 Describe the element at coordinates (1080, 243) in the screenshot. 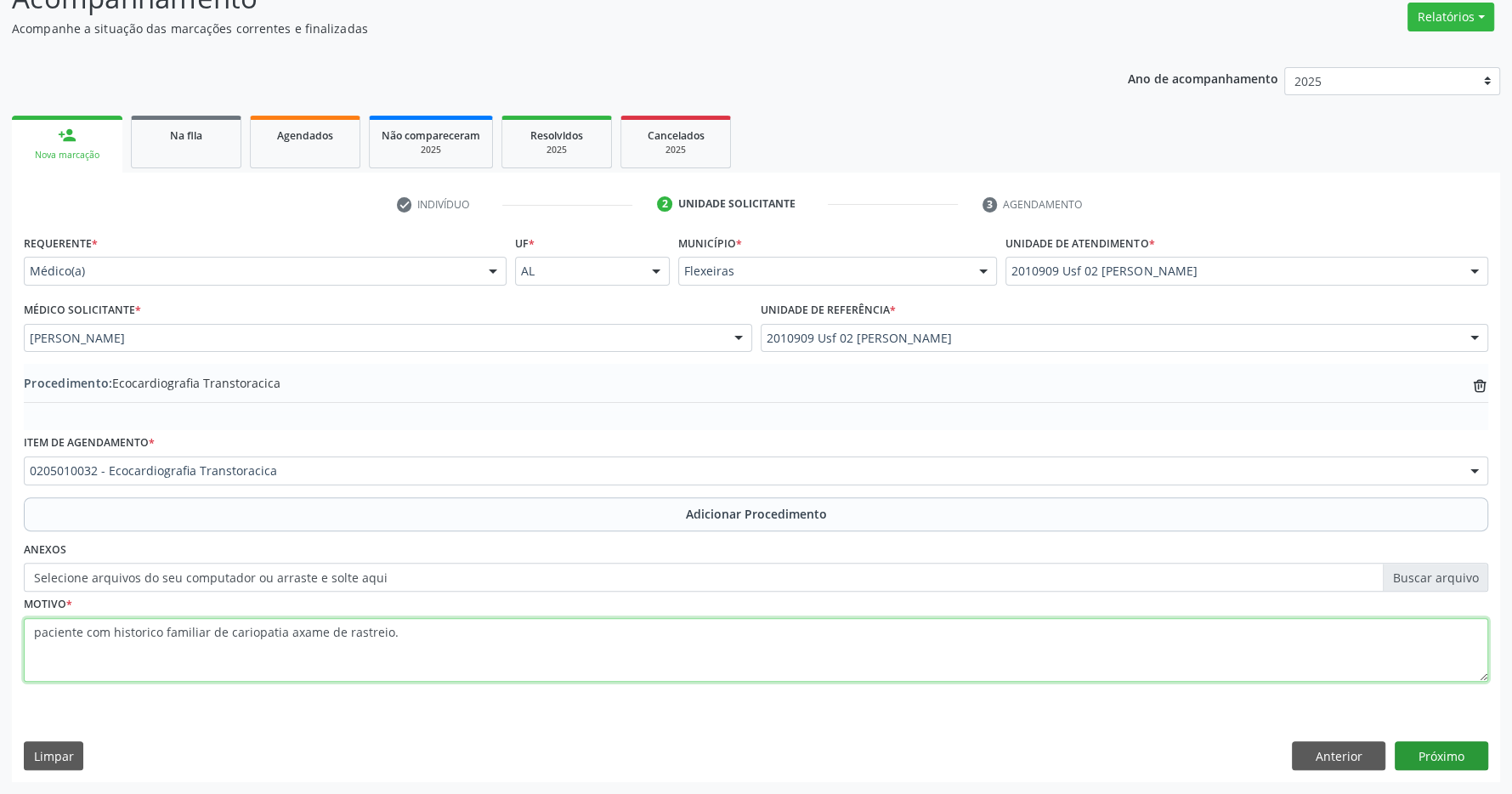

I see `label: Unidade de atendimento` at that location.